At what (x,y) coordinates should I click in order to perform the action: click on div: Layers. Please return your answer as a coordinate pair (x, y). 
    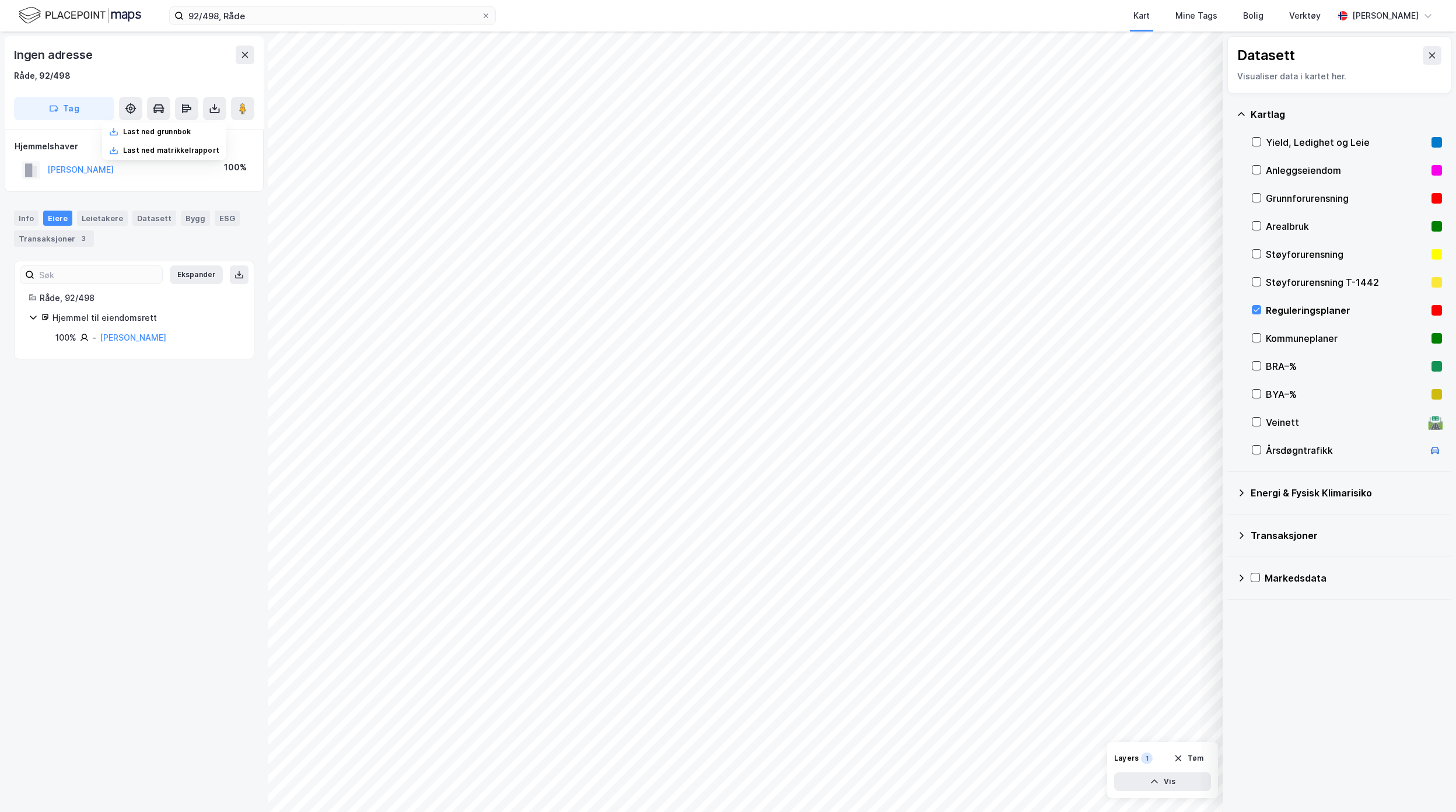
    Looking at the image, I should click on (1127, 758).